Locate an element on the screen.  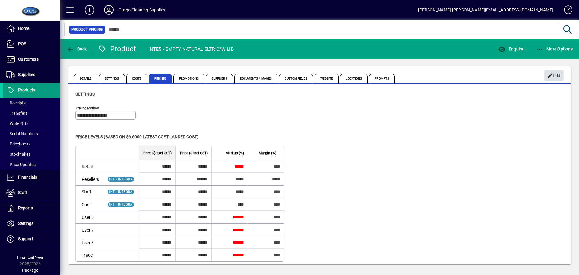
button: More Options is located at coordinates (554, 49).